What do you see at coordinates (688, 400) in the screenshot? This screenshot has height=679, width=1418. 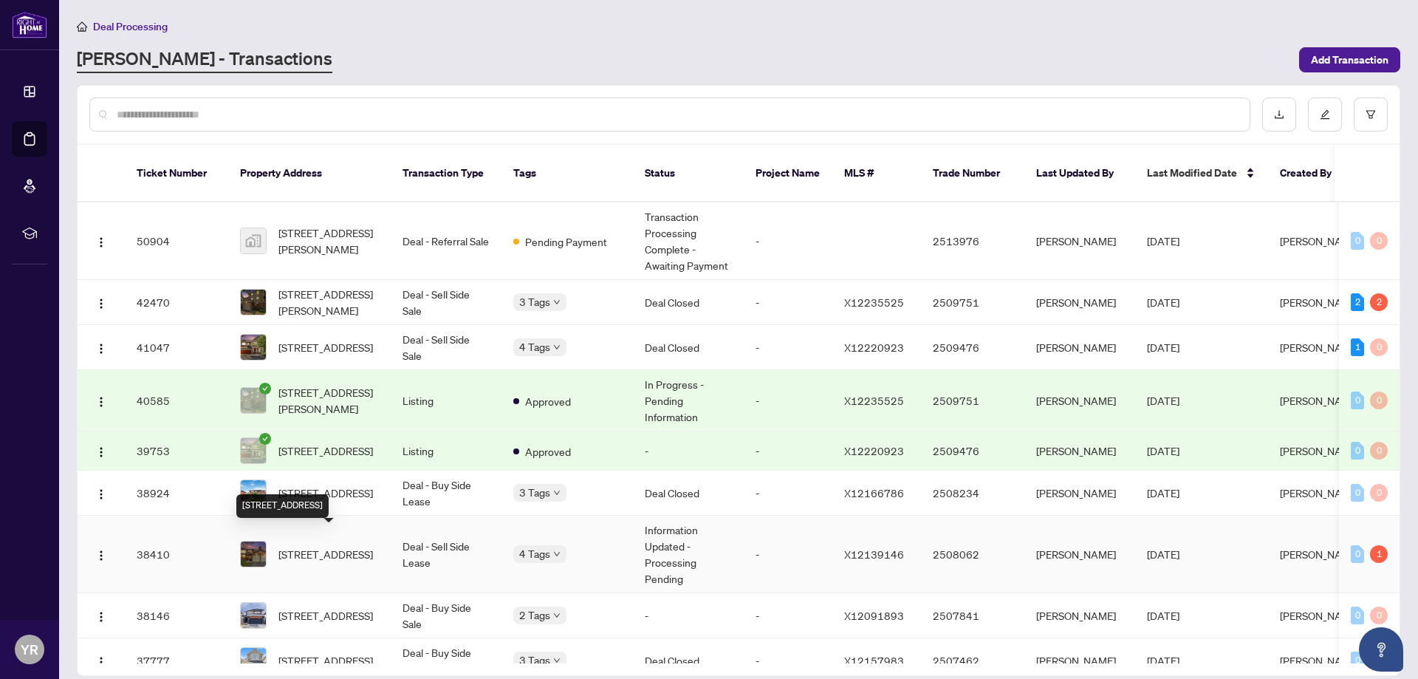 I see `td: In Progress - Pending Information` at bounding box center [688, 400].